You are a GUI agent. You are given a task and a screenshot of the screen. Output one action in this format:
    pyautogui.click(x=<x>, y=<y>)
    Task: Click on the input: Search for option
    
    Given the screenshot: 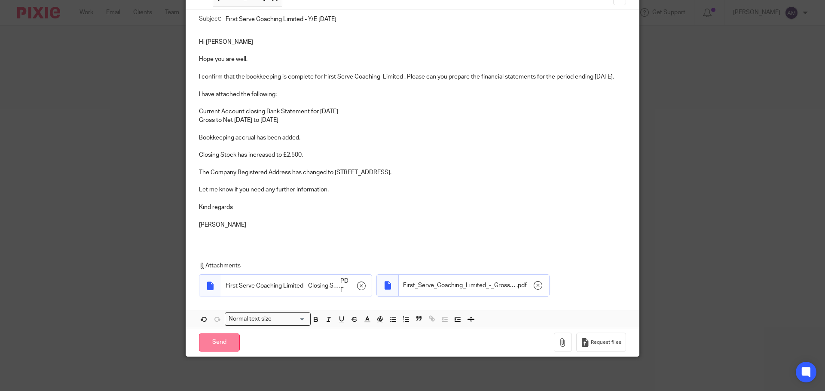 What is the action you would take?
    pyautogui.click(x=290, y=319)
    